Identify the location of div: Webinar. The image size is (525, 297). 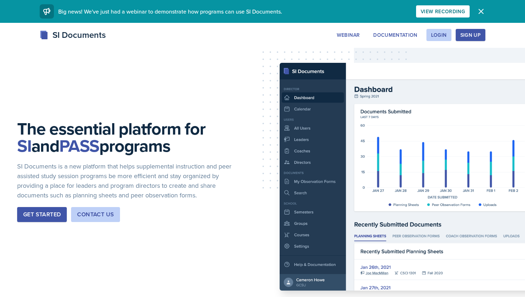
(348, 35).